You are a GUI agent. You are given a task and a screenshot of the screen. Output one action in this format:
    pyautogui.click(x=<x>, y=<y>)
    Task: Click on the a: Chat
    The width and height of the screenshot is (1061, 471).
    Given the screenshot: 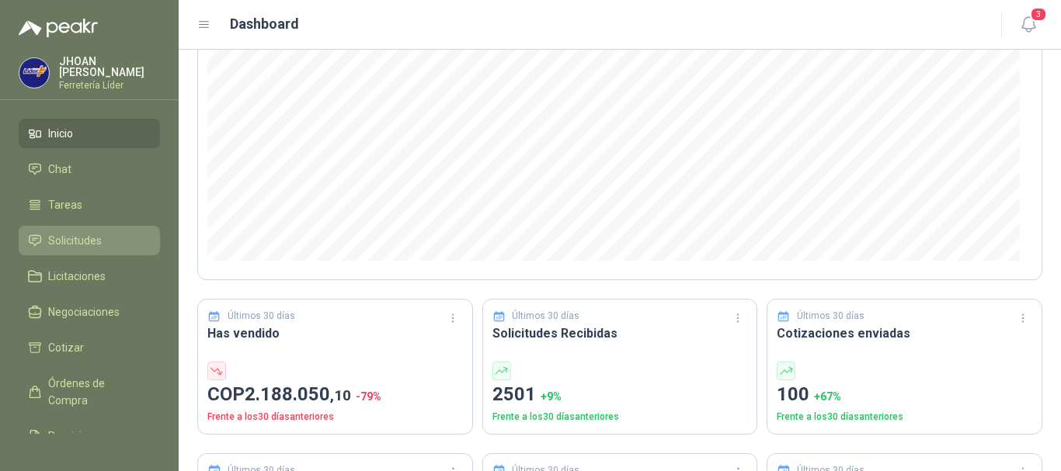 What is the action you would take?
    pyautogui.click(x=89, y=169)
    